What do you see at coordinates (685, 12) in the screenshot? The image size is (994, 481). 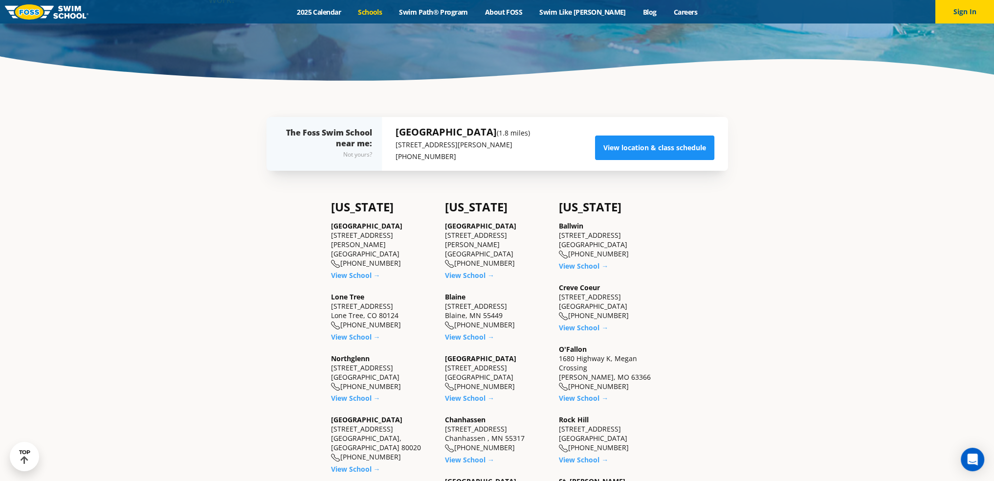 I see `a: Careers` at bounding box center [685, 12].